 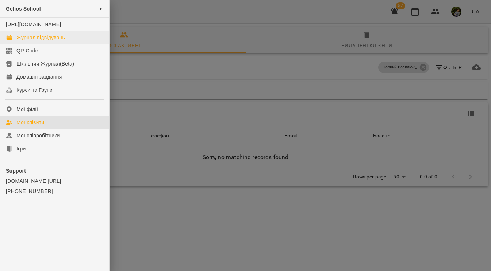 I want to click on div: Журнал відвідувань, so click(x=40, y=38).